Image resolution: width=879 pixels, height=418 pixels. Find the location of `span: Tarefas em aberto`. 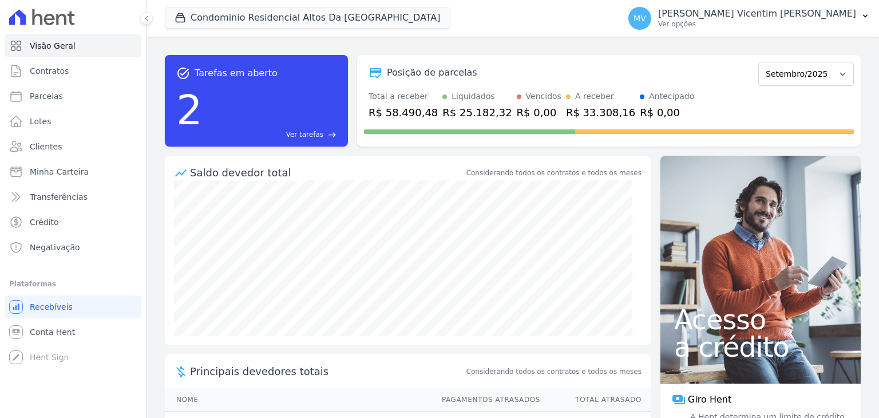

span: Tarefas em aberto is located at coordinates (236, 73).